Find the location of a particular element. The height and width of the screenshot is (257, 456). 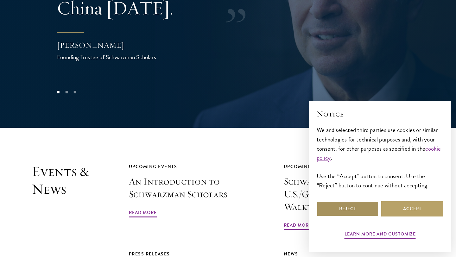

button: Reject is located at coordinates (348, 209).